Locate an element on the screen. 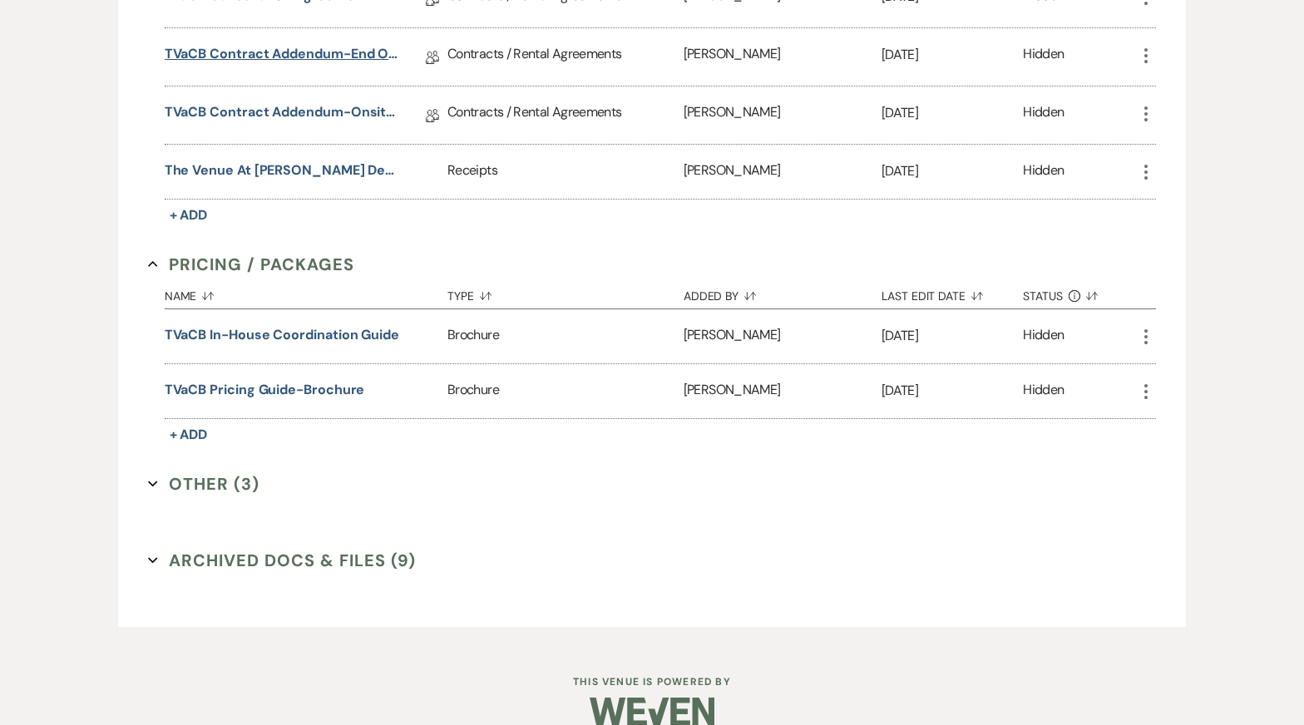 Image resolution: width=1304 pixels, height=725 pixels. button: Other (3) is located at coordinates (204, 484).